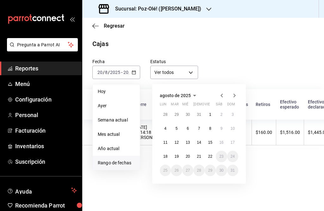 Image resolution: width=324 pixels, height=211 pixels. Describe the element at coordinates (116, 61) in the screenshot. I see `label: Fecha` at that location.